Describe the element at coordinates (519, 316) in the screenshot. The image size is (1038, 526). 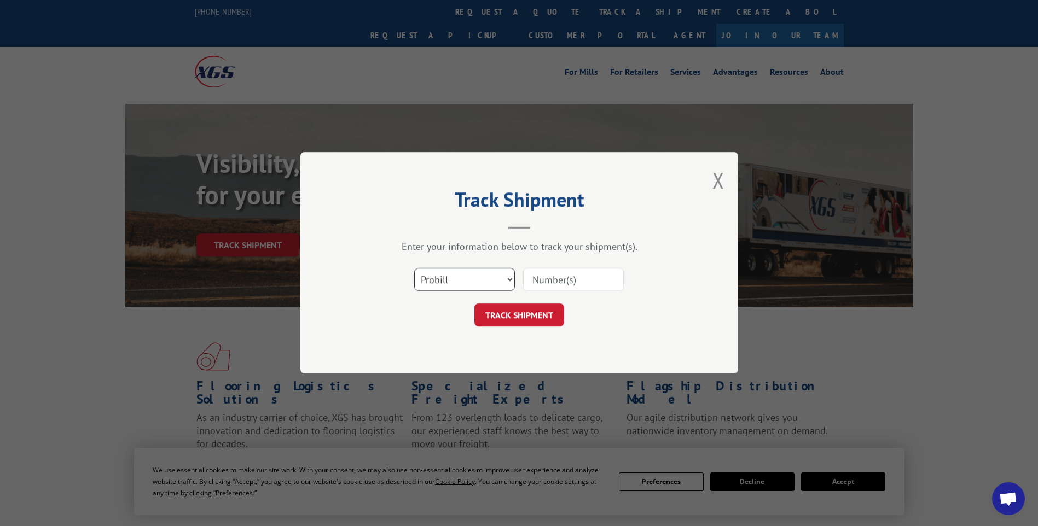
I see `button: TRACK SHIPMENT` at that location.